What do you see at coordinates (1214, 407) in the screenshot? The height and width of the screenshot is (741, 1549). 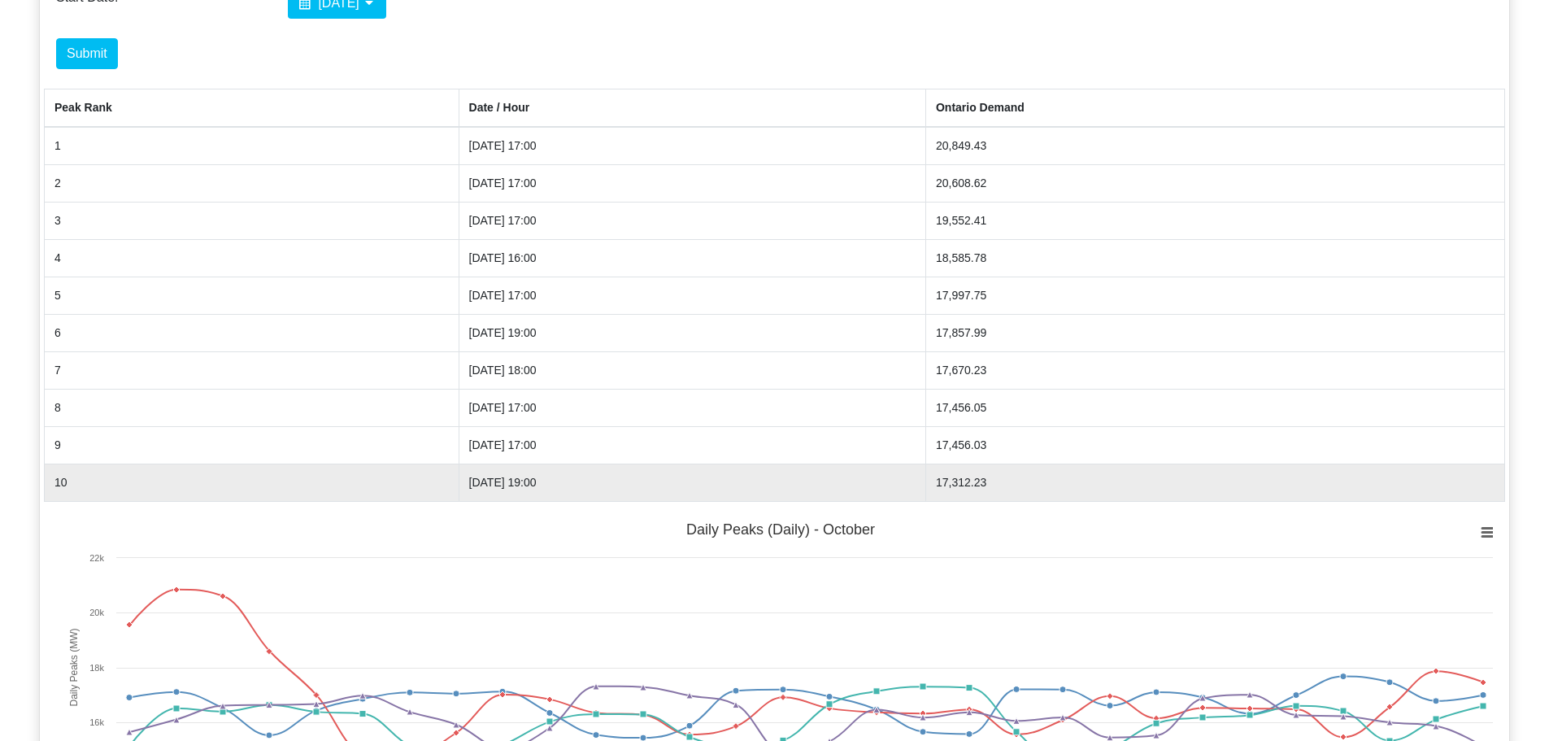 I see `td: 17,456.05` at bounding box center [1214, 407].